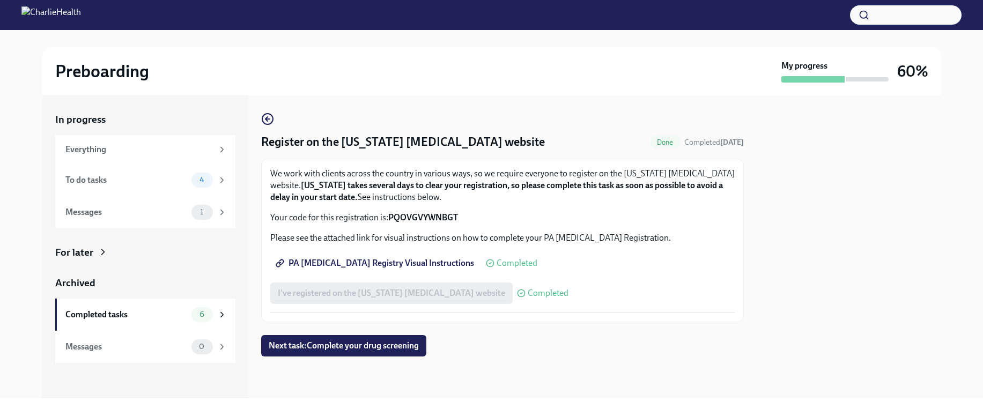 Image resolution: width=983 pixels, height=409 pixels. Describe the element at coordinates (202, 212) in the screenshot. I see `span: 1` at that location.